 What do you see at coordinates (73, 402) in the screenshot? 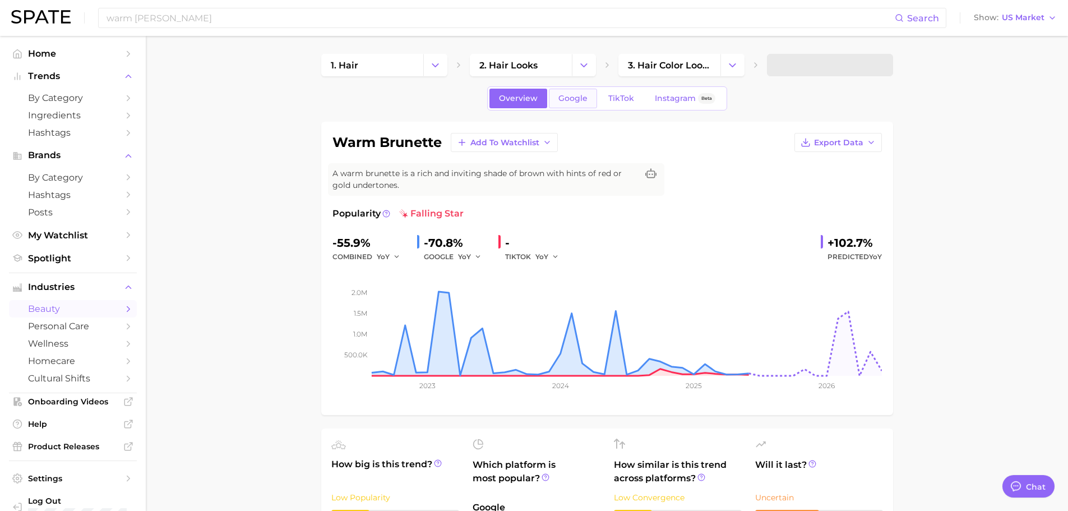
I see `a: Onboarding Videos` at bounding box center [73, 402].